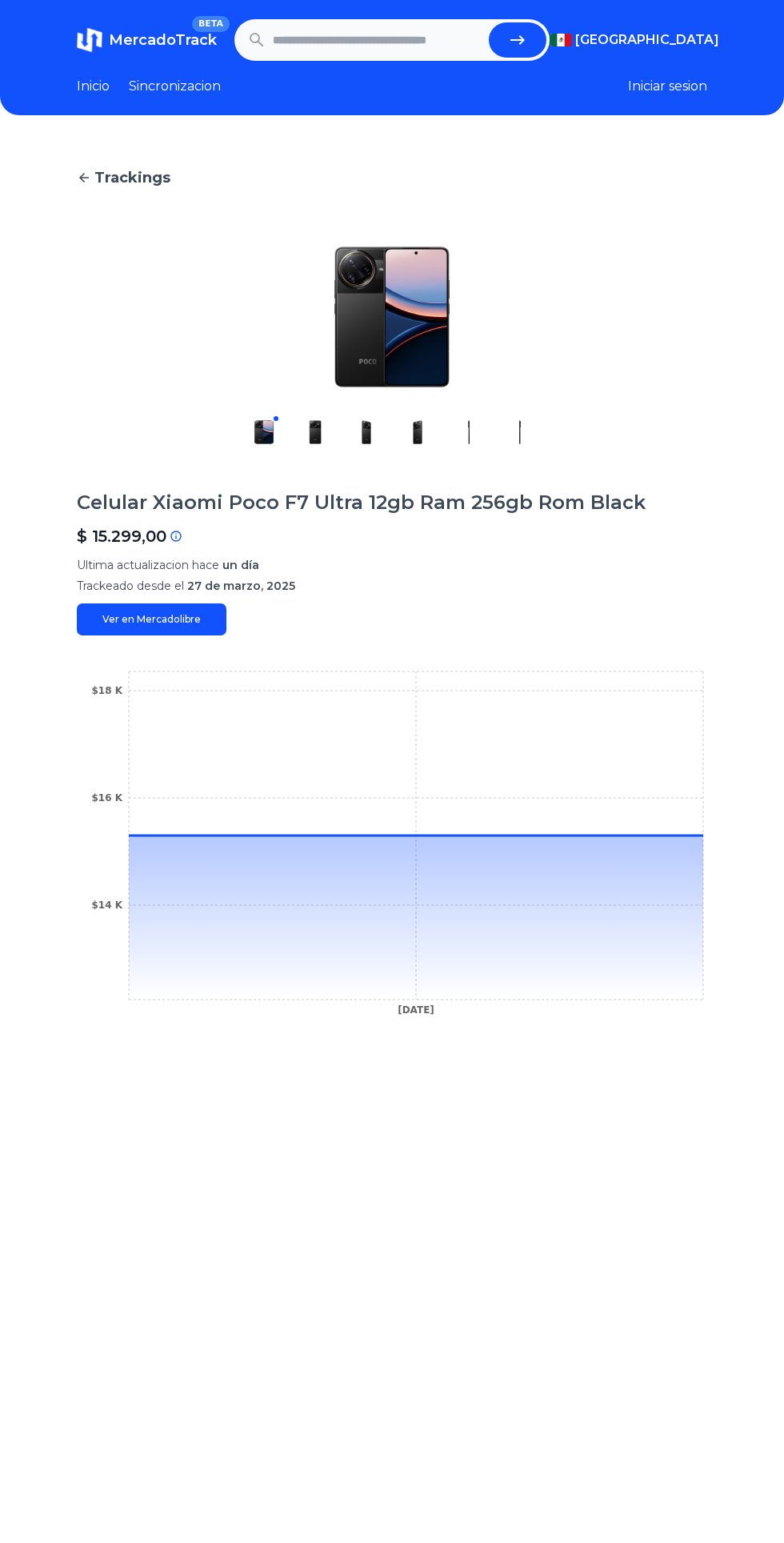 The height and width of the screenshot is (1543, 784). I want to click on tspan: $16 K, so click(107, 798).